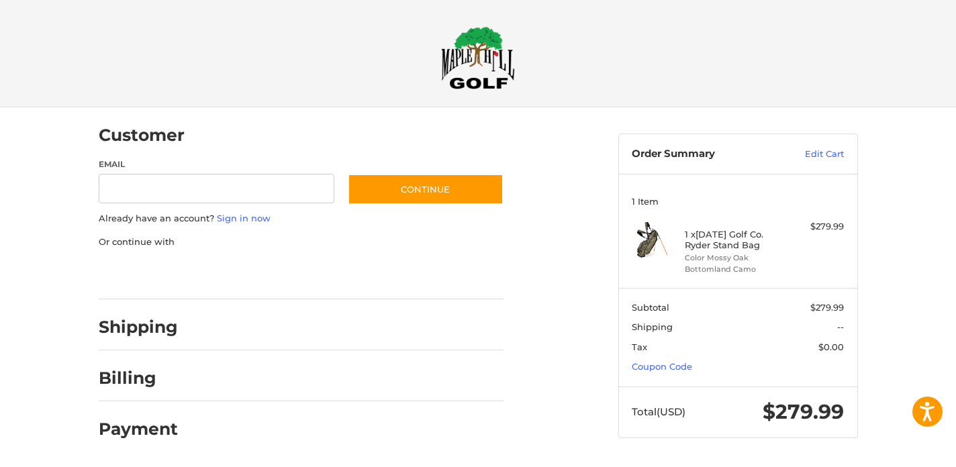 The height and width of the screenshot is (467, 956). I want to click on a: Sign in now, so click(244, 218).